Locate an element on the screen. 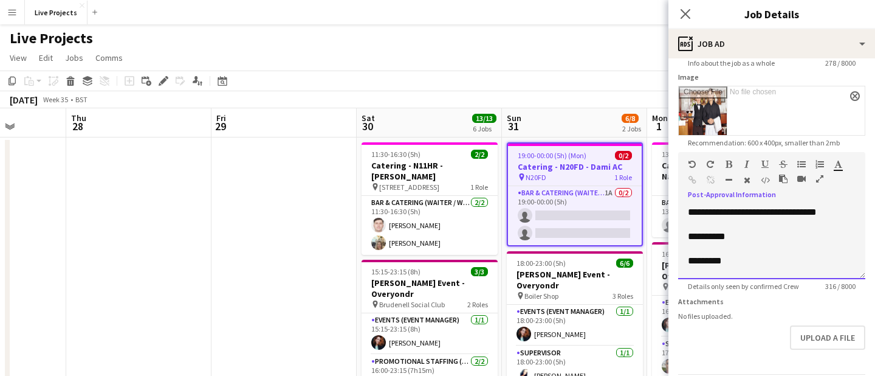  a: Comms is located at coordinates (109, 58).